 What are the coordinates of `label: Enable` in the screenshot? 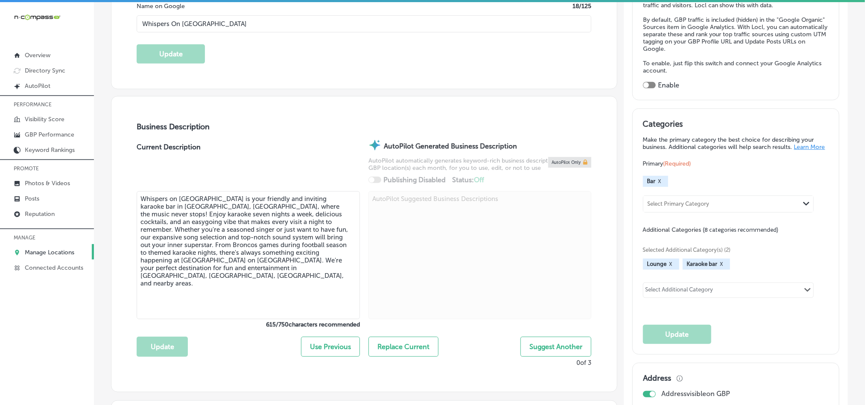 It's located at (669, 85).